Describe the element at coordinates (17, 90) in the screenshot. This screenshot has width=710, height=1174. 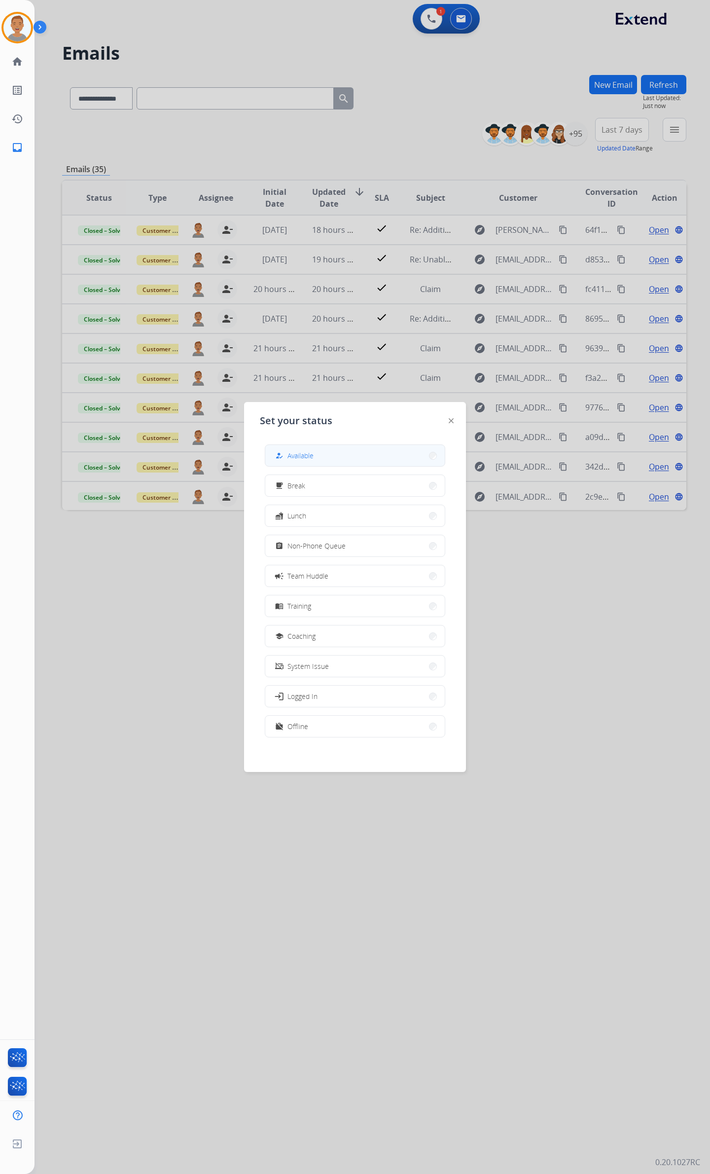
I see `mat-icon: list_alt` at that location.